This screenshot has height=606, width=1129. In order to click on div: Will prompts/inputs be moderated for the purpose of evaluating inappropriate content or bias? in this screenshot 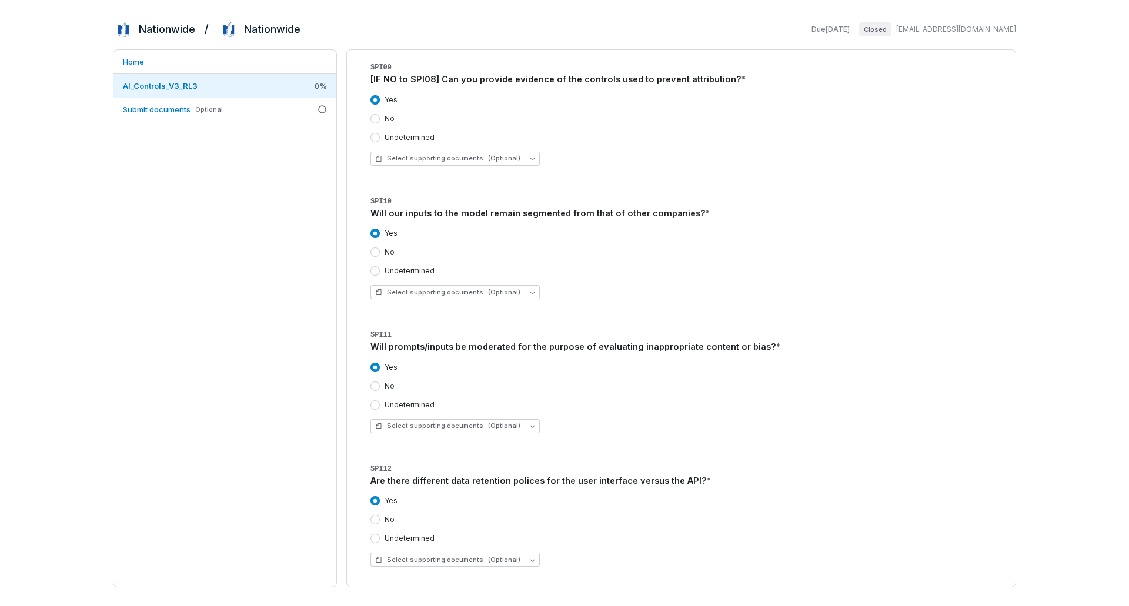, I will do `click(681, 347)`.